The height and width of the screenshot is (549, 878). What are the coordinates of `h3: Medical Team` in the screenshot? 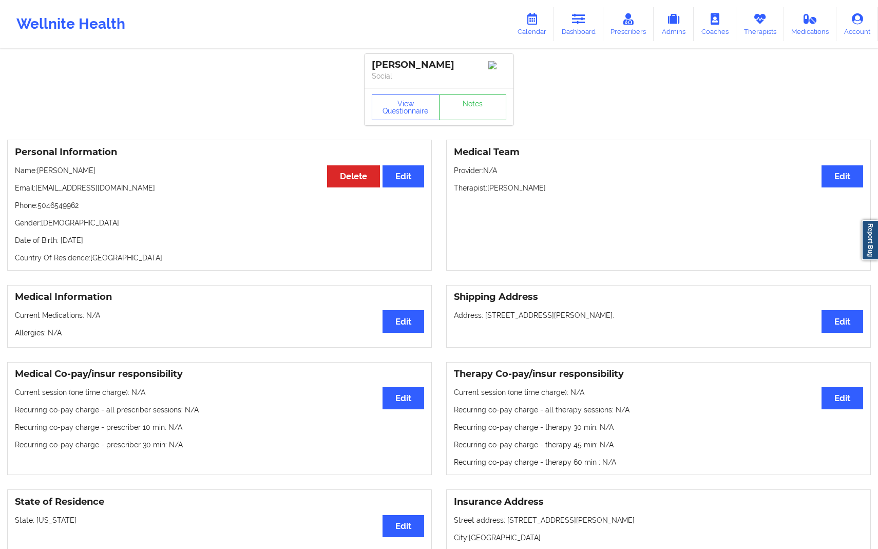 It's located at (658, 152).